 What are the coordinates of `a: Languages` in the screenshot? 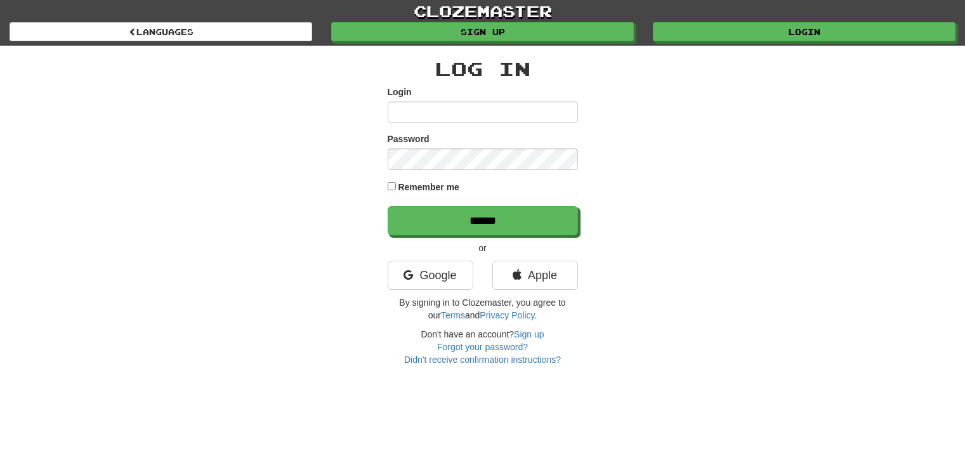 It's located at (160, 32).